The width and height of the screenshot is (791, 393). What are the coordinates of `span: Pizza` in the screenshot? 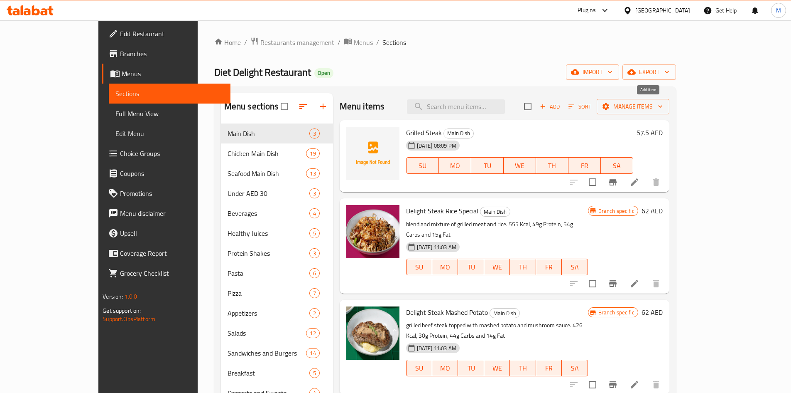 It's located at (268, 293).